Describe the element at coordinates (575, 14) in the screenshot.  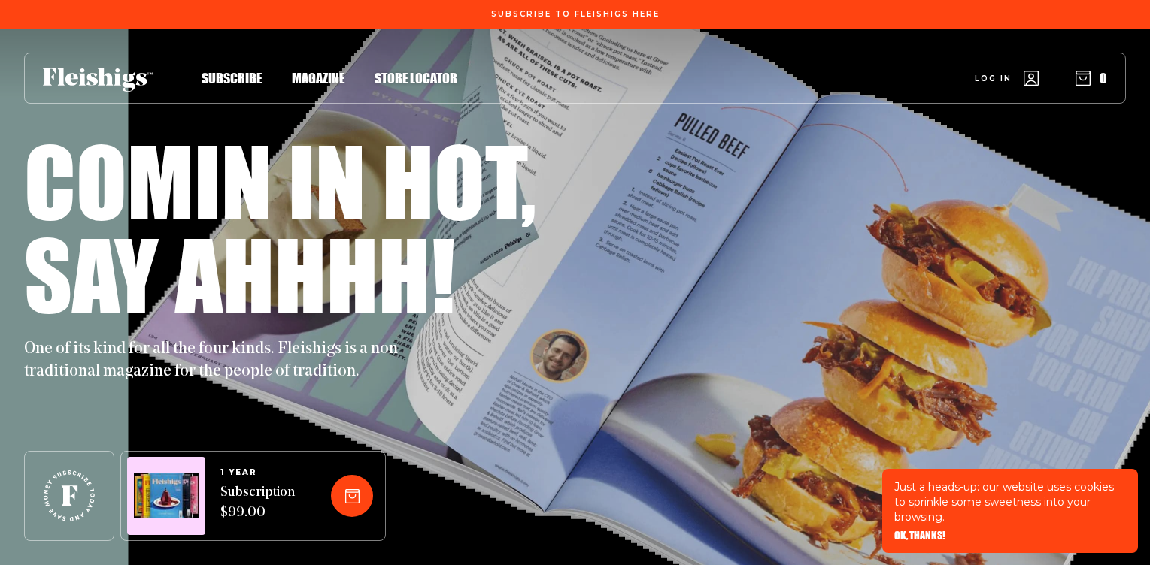
I see `a: Subscribe To Fleishigs Here` at that location.